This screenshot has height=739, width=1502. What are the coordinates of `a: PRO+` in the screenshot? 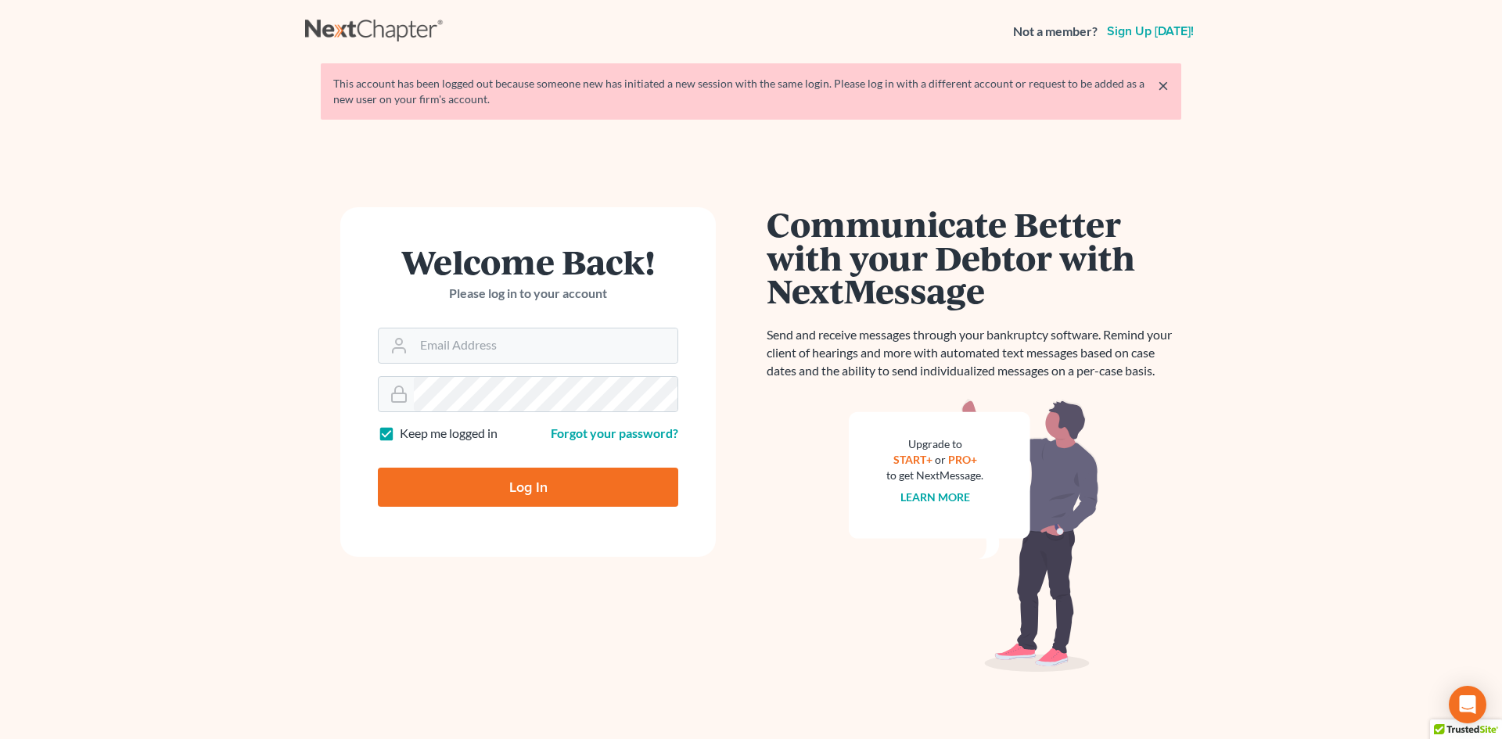 It's located at (962, 459).